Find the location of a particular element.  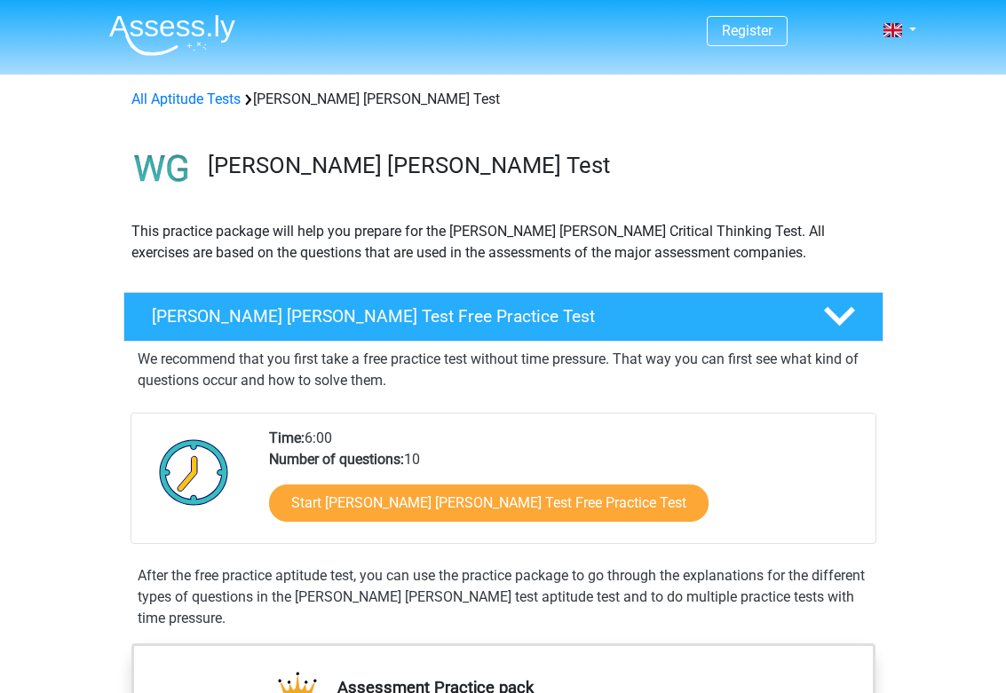

img: Clock is located at coordinates (194, 472).